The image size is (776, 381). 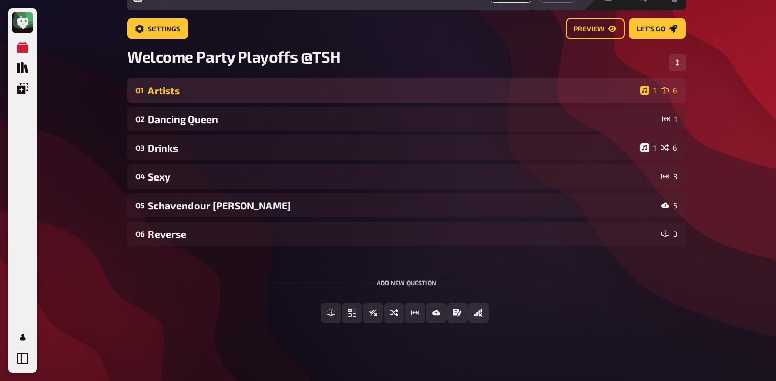 I want to click on a: Preview, so click(x=595, y=29).